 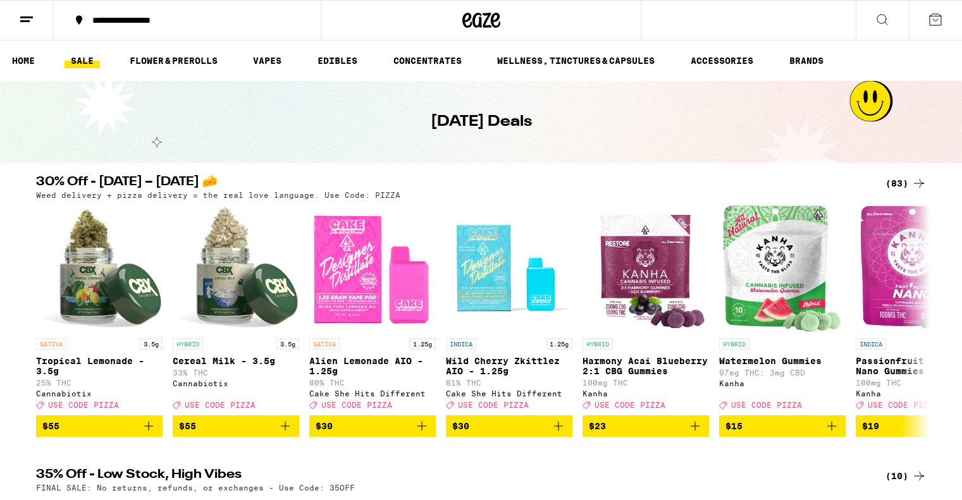 What do you see at coordinates (782, 269) in the screenshot?
I see `img: Kanha - Watermelon Gummies` at bounding box center [782, 269].